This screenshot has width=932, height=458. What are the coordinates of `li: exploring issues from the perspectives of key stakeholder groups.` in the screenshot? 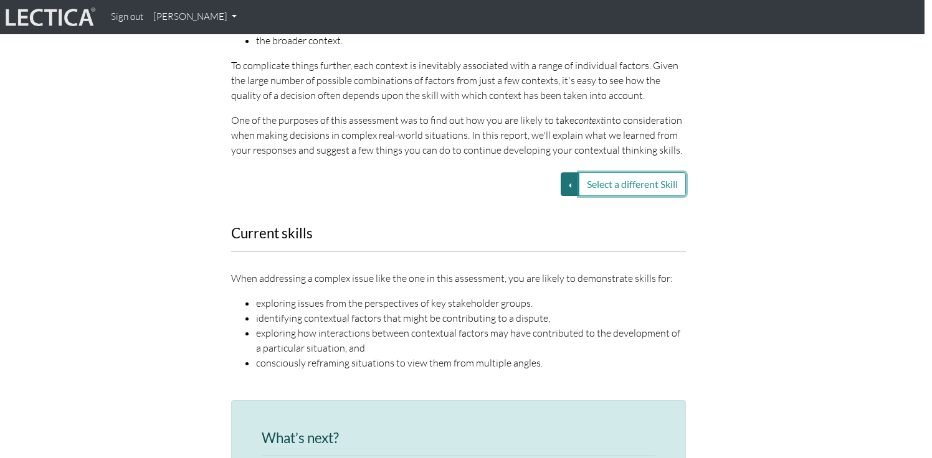 It's located at (471, 303).